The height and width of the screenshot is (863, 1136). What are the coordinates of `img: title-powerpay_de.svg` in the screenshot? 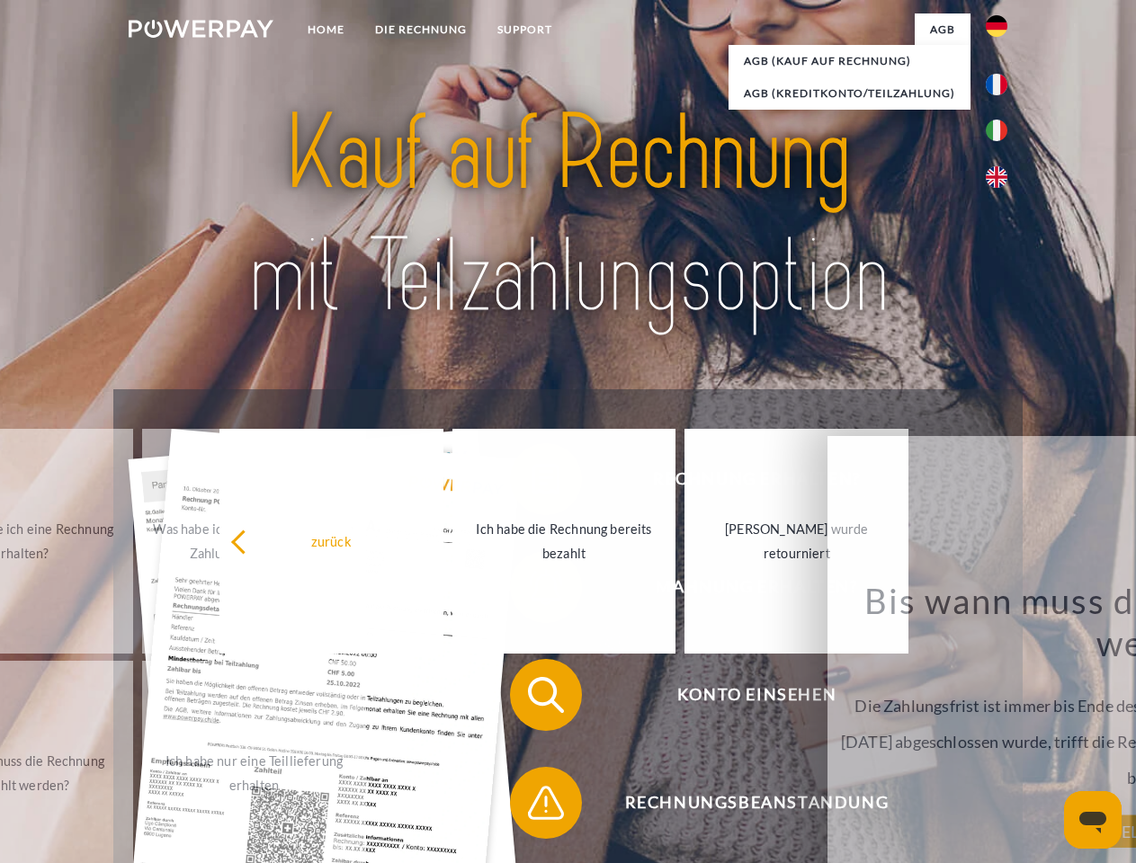 It's located at (567, 215).